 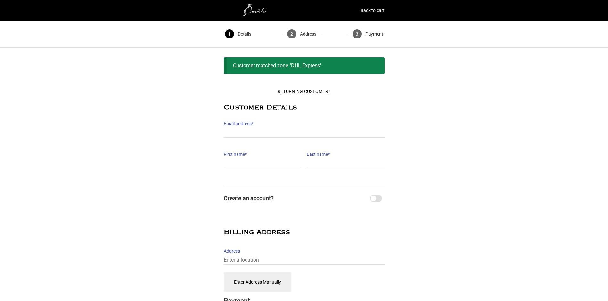 What do you see at coordinates (304, 66) in the screenshot?
I see `div: Customer matched zone "DHL Express"` at bounding box center [304, 66].